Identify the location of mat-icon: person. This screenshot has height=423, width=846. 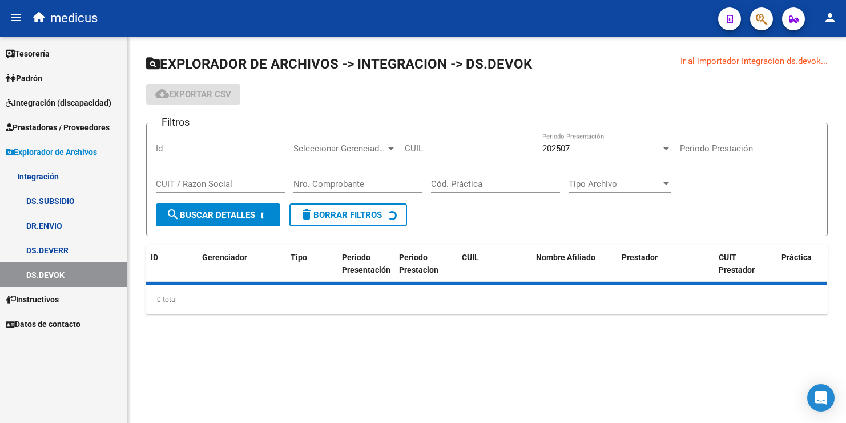
(830, 18).